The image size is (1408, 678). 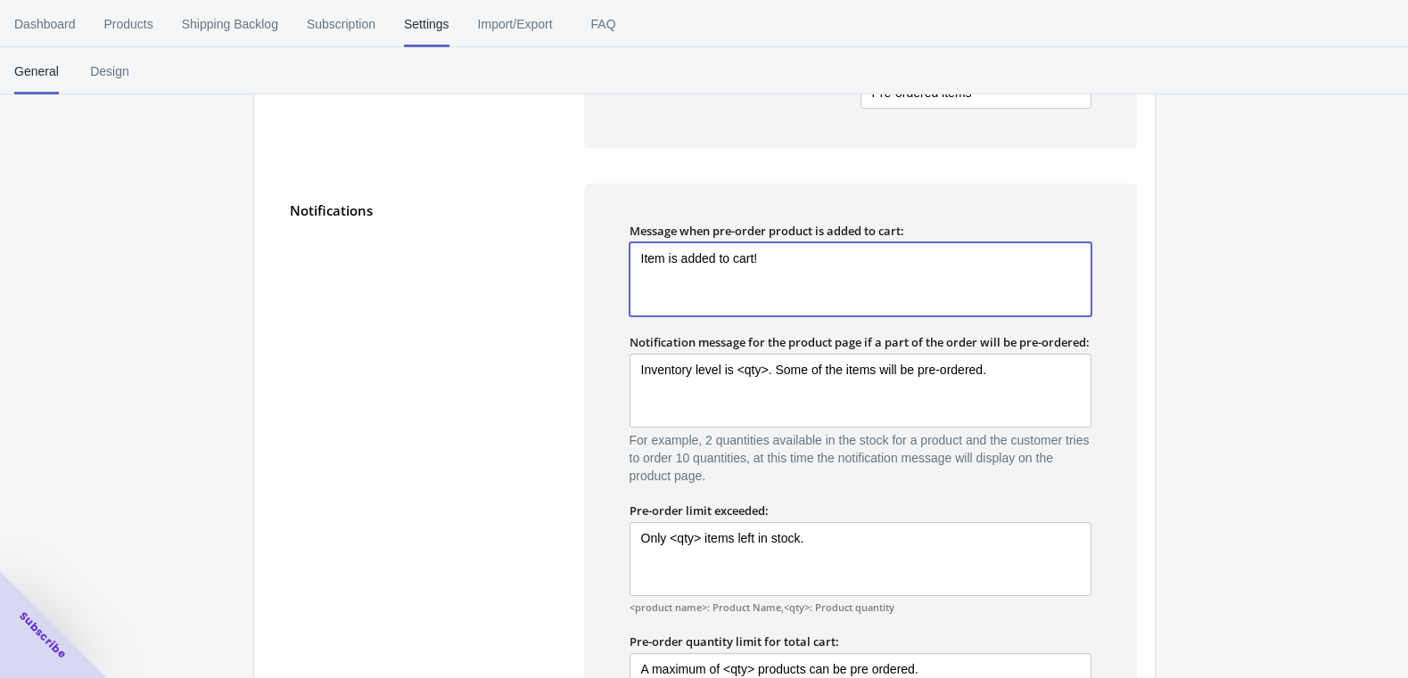 I want to click on label: Message when pre-order product is added to cart:, so click(x=767, y=231).